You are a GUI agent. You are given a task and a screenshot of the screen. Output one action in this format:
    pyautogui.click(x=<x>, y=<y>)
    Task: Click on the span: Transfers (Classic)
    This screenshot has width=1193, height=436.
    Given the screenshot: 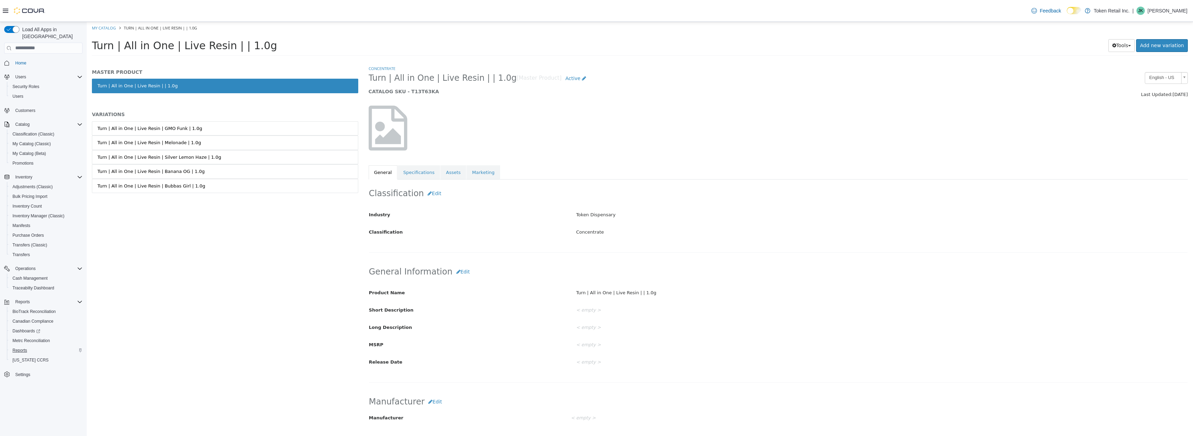 What is the action you would take?
    pyautogui.click(x=30, y=245)
    